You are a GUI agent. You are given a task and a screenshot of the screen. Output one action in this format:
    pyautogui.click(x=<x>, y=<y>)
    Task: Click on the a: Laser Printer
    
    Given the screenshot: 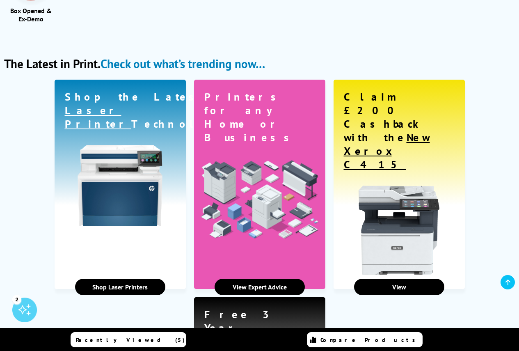 What is the action you would take?
    pyautogui.click(x=98, y=117)
    